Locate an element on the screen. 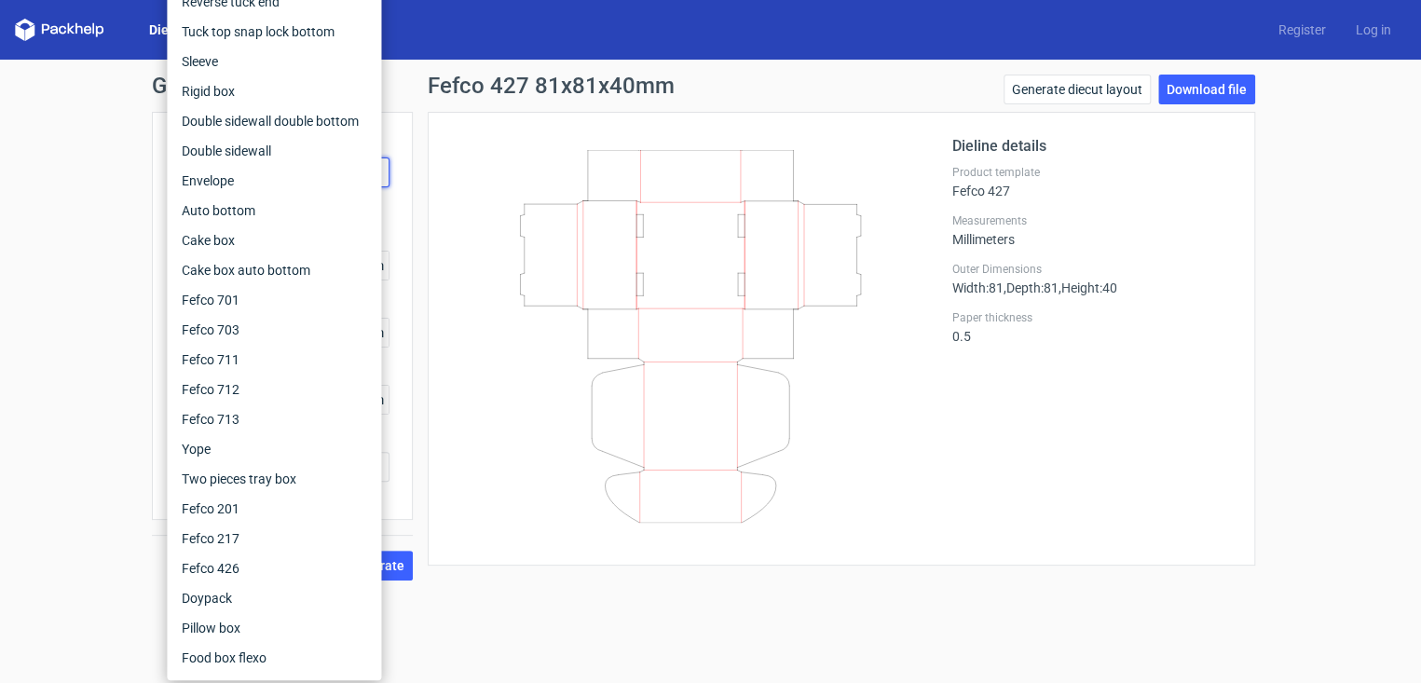  div: Double sidewall is located at coordinates (274, 151).